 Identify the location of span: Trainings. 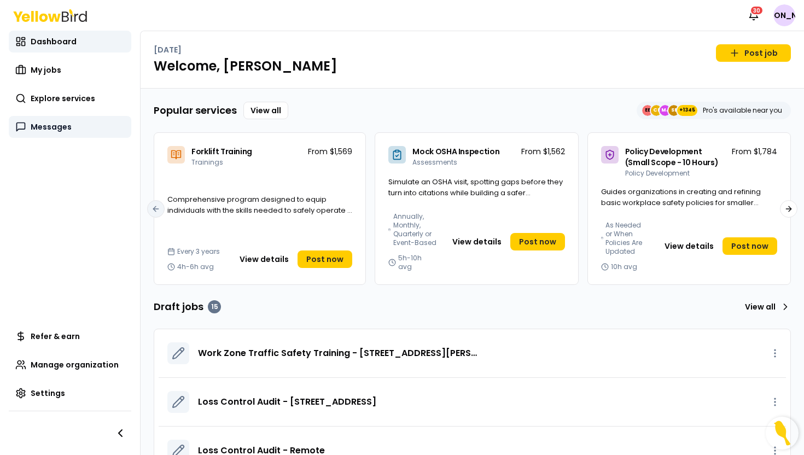
(207, 162).